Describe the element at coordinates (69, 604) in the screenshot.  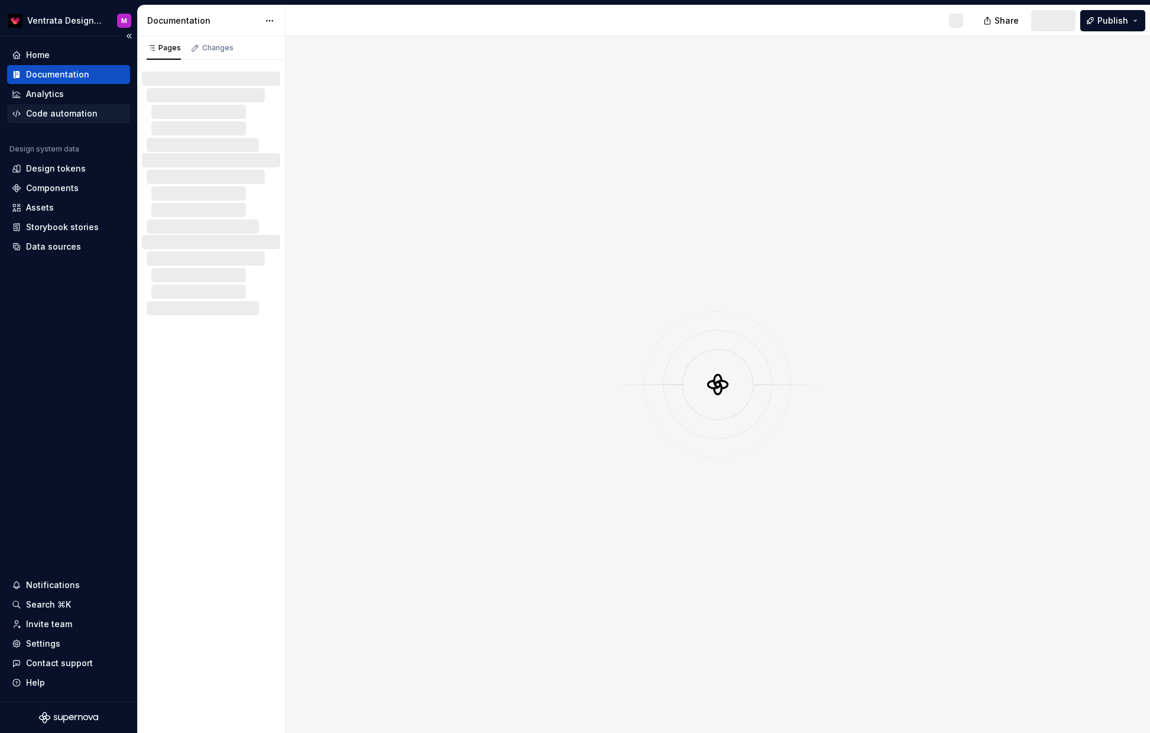
I see `button: Search ⌘K` at that location.